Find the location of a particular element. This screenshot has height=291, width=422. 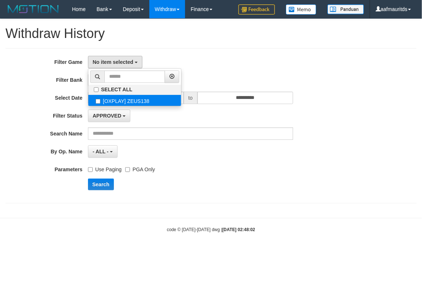

img: Button%20Memo.svg is located at coordinates (301, 9).